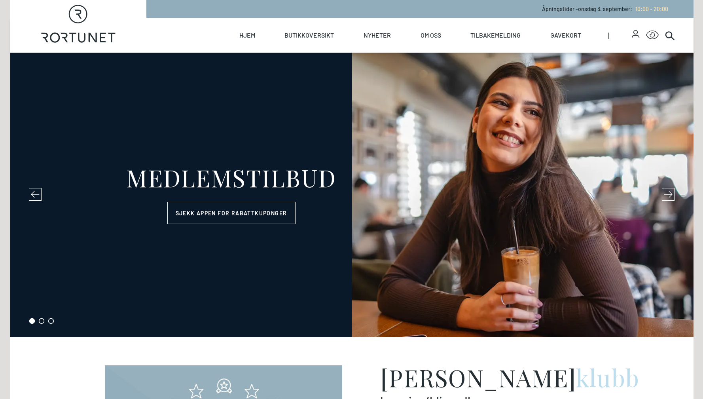  Describe the element at coordinates (650, 9) in the screenshot. I see `a: 10:00 - 20:00` at that location.